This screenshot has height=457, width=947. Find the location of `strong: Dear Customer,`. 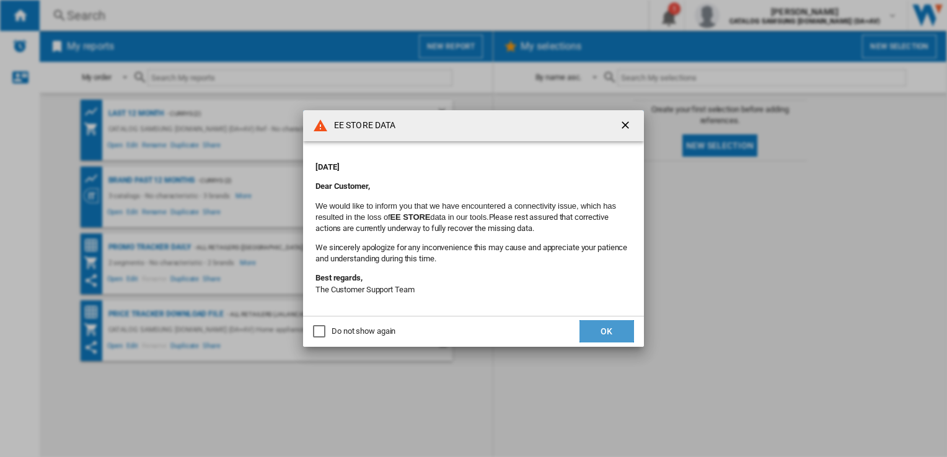

strong: Dear Customer, is located at coordinates (343, 186).